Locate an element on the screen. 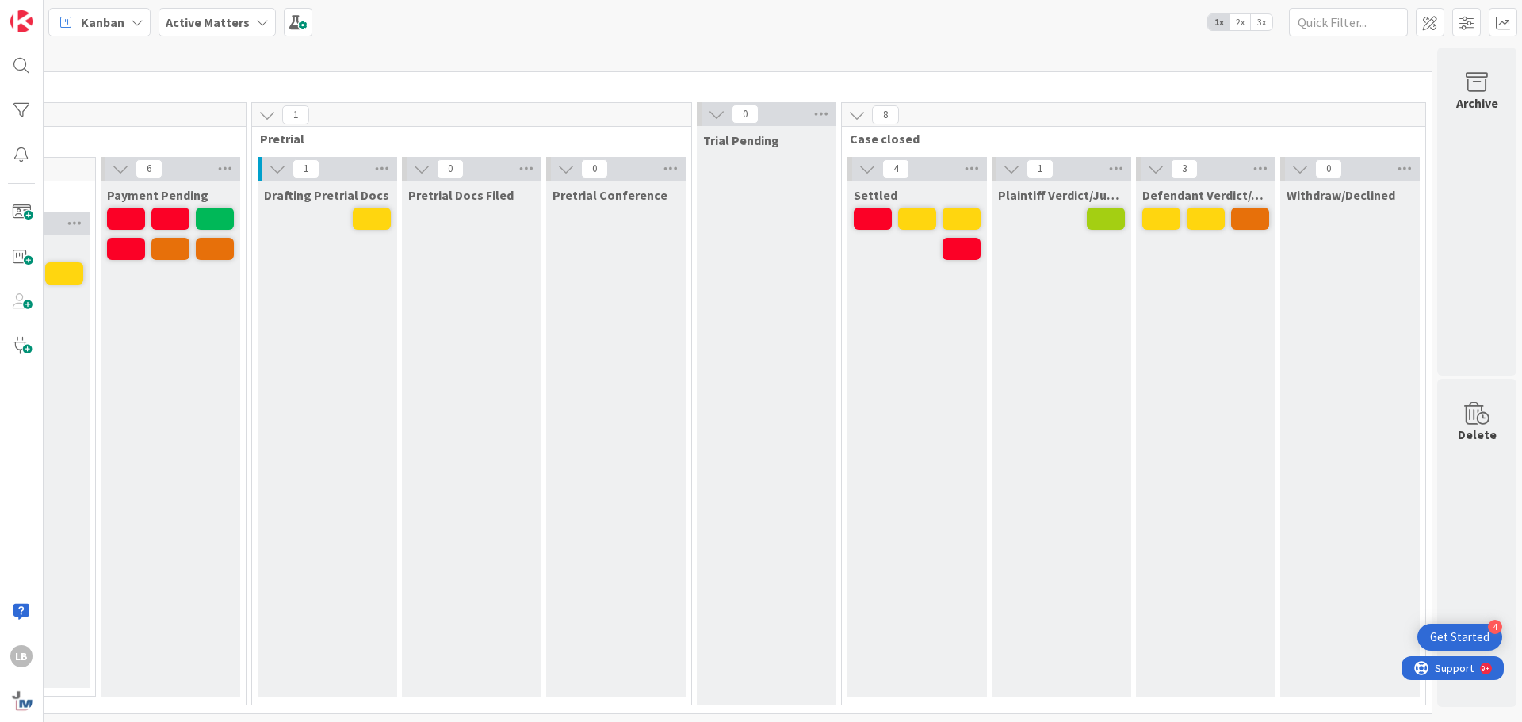 The height and width of the screenshot is (722, 1522). span: 2x is located at coordinates (1240, 22).